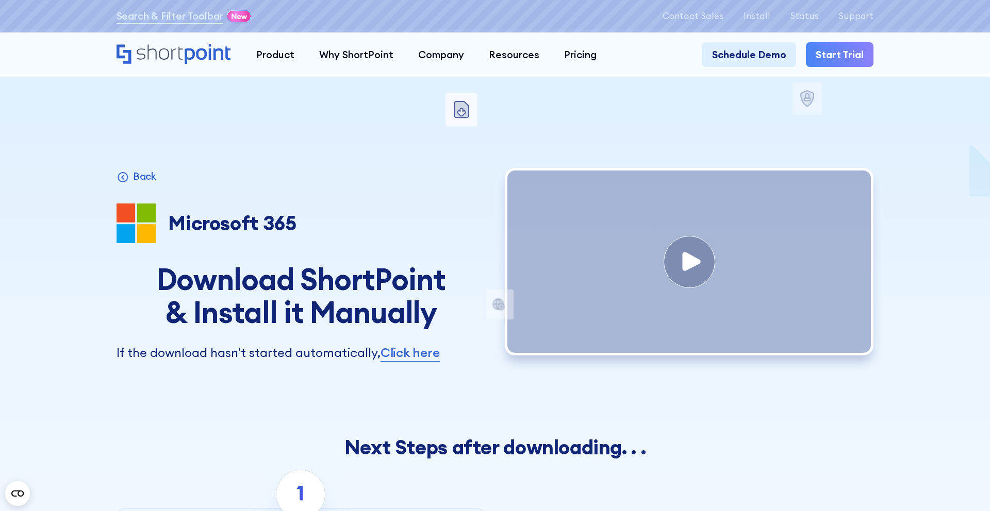 This screenshot has height=511, width=990. Describe the element at coordinates (136, 176) in the screenshot. I see `a: Back` at that location.